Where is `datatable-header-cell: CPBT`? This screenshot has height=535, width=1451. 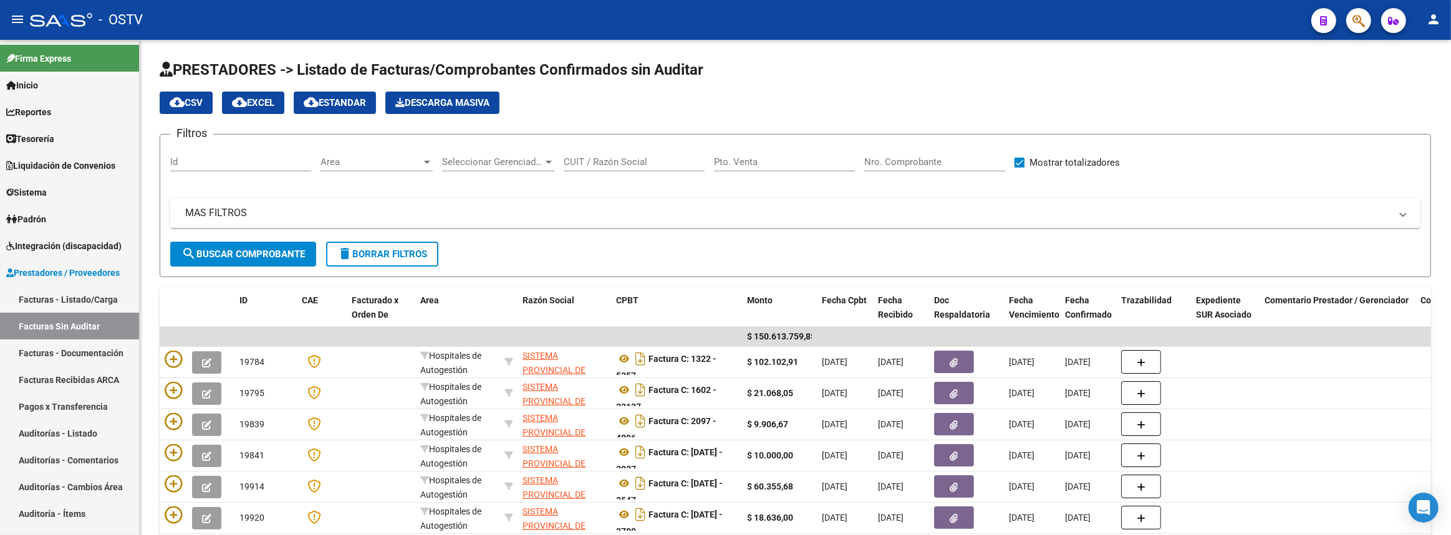 datatable-header-cell: CPBT is located at coordinates (676, 315).